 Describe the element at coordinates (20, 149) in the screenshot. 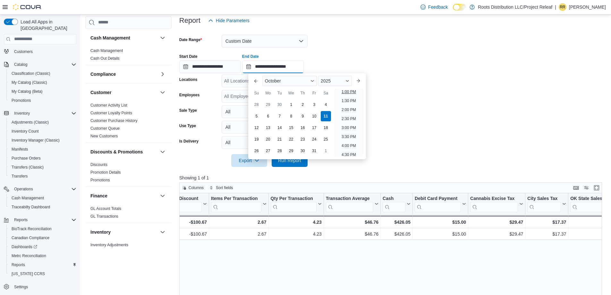

I see `span: Manifests` at that location.